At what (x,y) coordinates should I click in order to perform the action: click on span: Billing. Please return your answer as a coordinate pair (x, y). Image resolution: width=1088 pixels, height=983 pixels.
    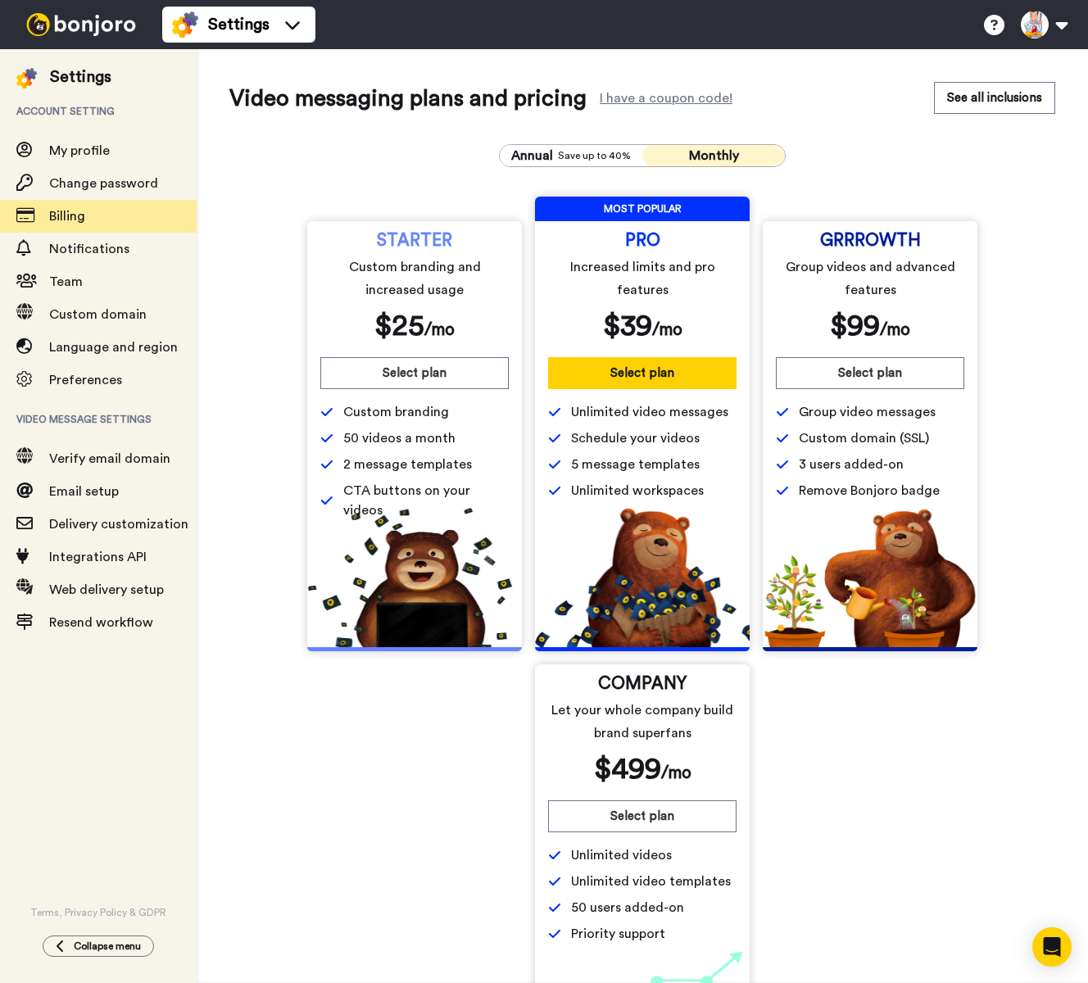
    Looking at the image, I should click on (67, 216).